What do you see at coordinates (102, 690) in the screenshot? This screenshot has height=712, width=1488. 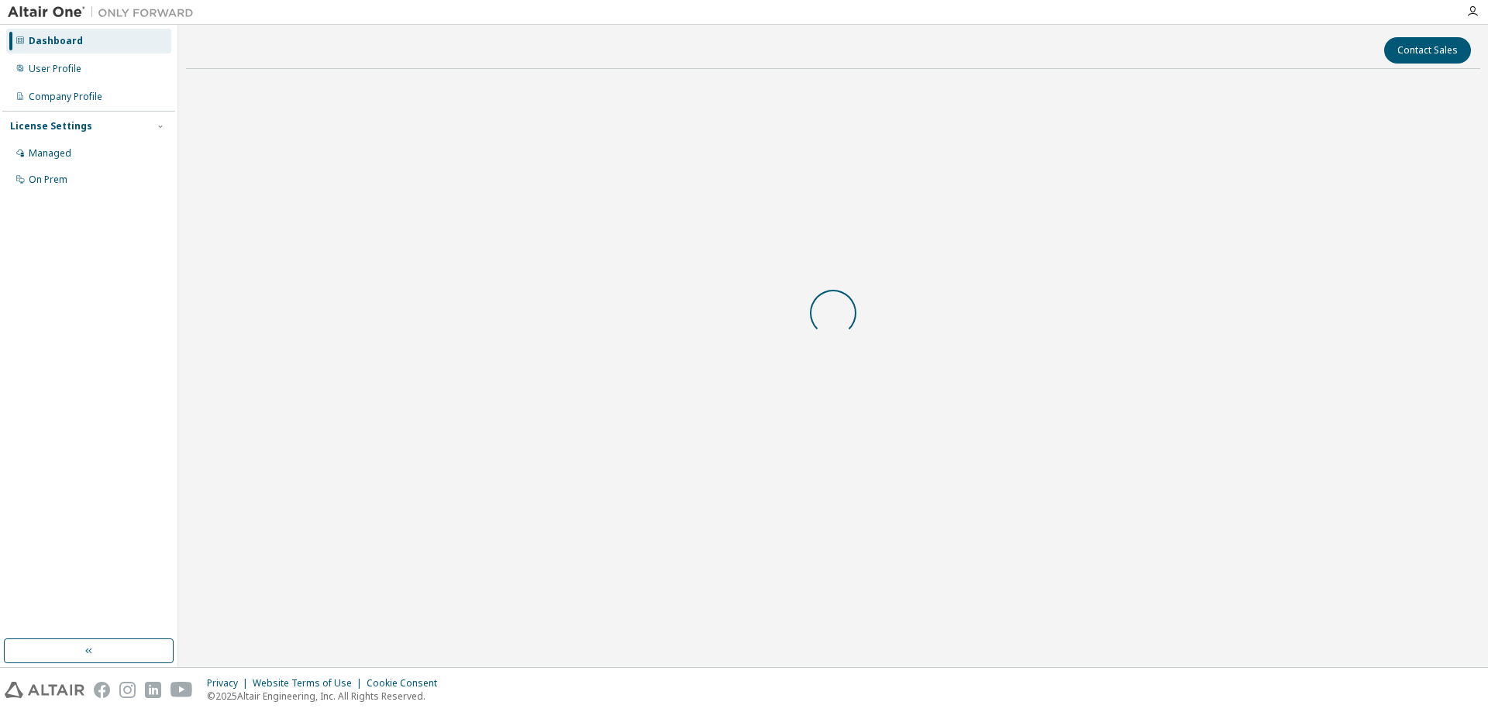 I see `img: facebook.svg` at bounding box center [102, 690].